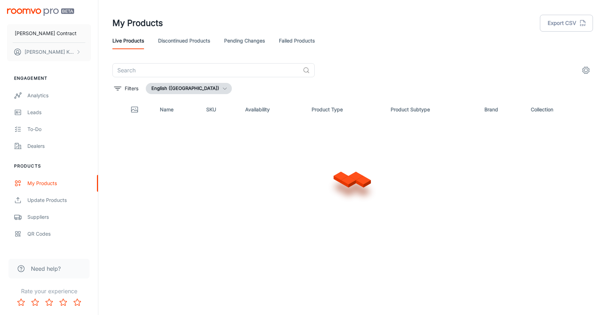 The height and width of the screenshot is (315, 607). I want to click on div: Analytics, so click(59, 96).